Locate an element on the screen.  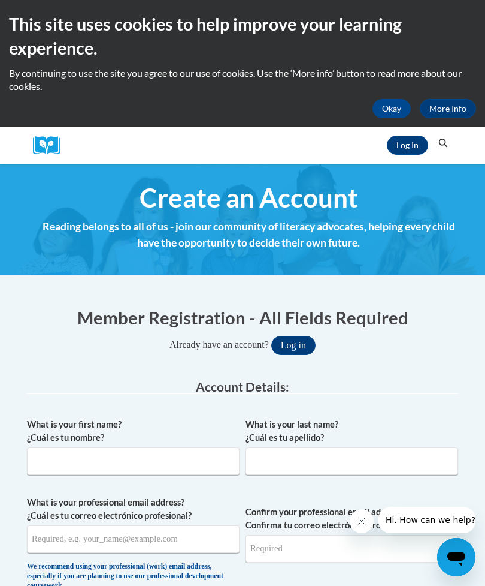
p: By continuing to use the site you agree to our use of cookies. Use the ‘More info’ button to read... is located at coordinates (243, 80).